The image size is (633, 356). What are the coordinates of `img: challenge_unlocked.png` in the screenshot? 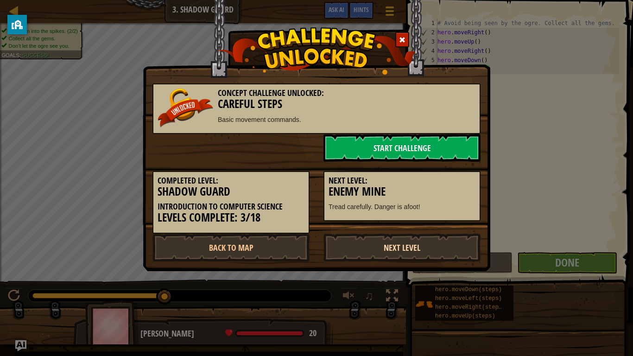 It's located at (316, 51).